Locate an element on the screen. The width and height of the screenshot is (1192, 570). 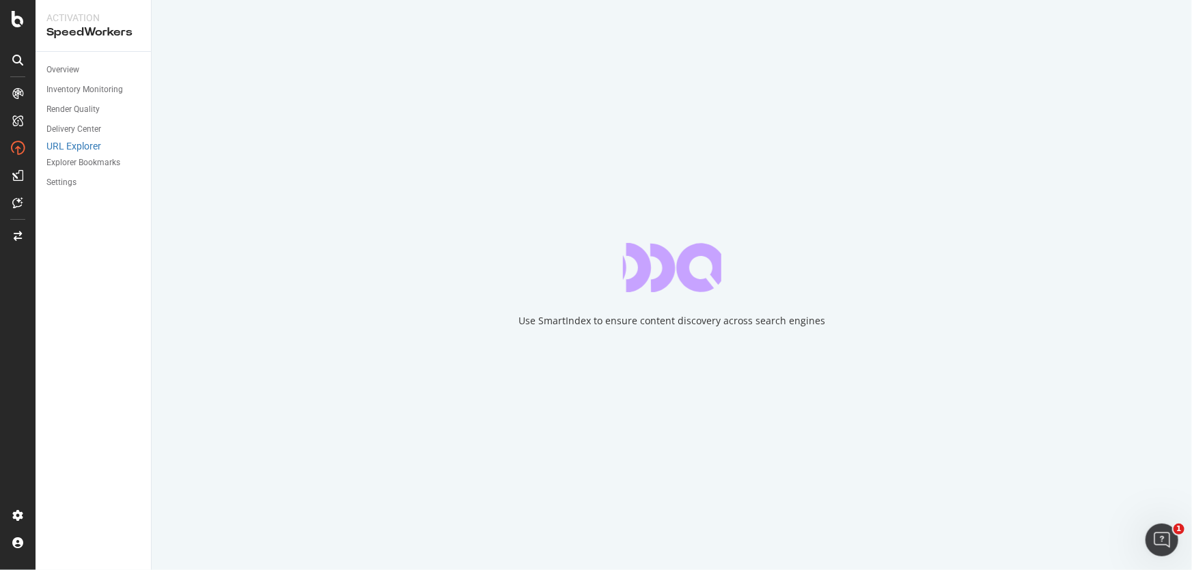
div: Explorer Bookmarks is located at coordinates (83, 163).